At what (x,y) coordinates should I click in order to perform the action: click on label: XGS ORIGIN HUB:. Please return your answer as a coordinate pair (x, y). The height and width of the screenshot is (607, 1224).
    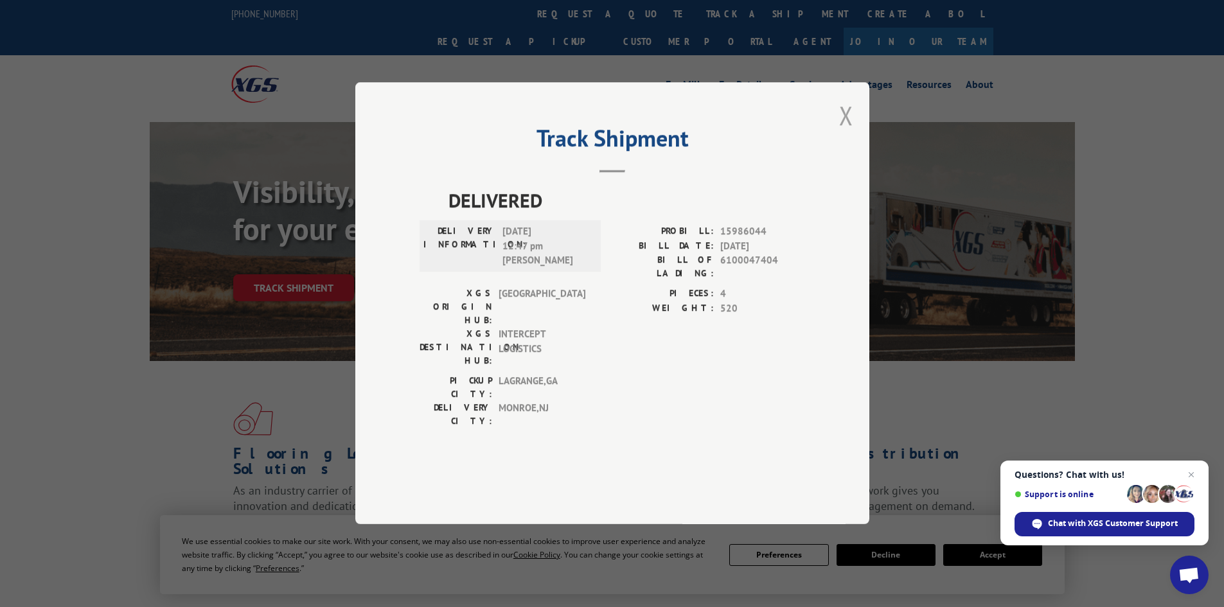
    Looking at the image, I should click on (456, 307).